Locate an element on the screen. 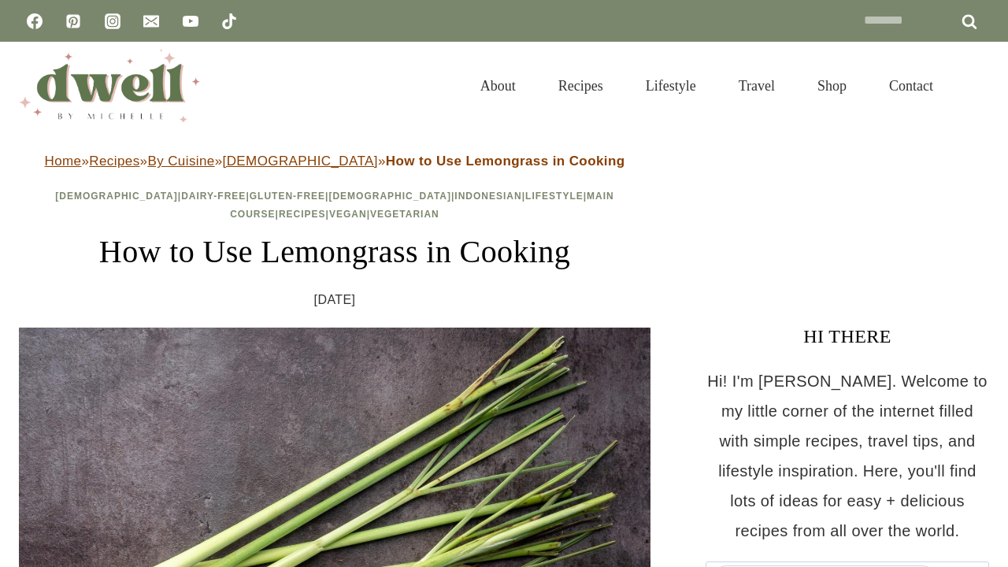 Image resolution: width=1008 pixels, height=567 pixels. button: View Search Form is located at coordinates (976, 86).